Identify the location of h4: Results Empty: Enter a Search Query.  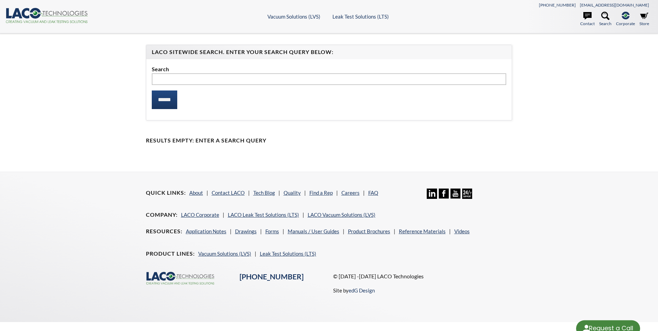
(329, 140).